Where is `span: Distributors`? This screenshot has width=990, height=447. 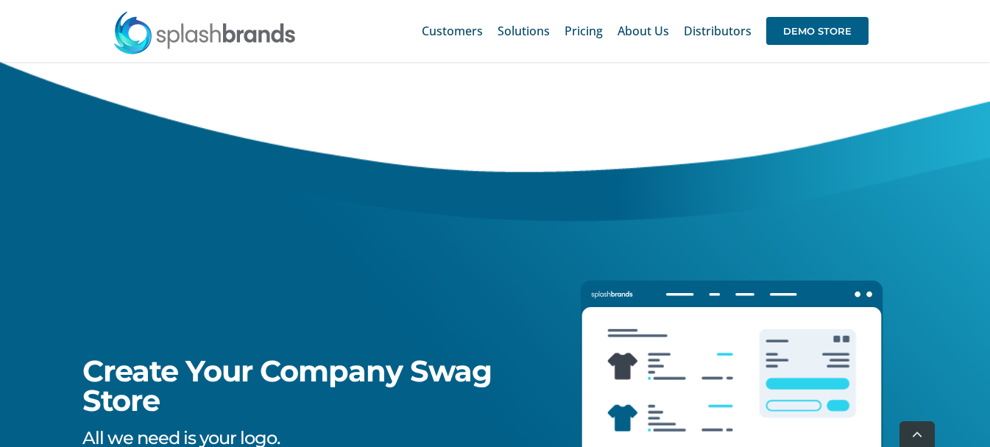
span: Distributors is located at coordinates (718, 31).